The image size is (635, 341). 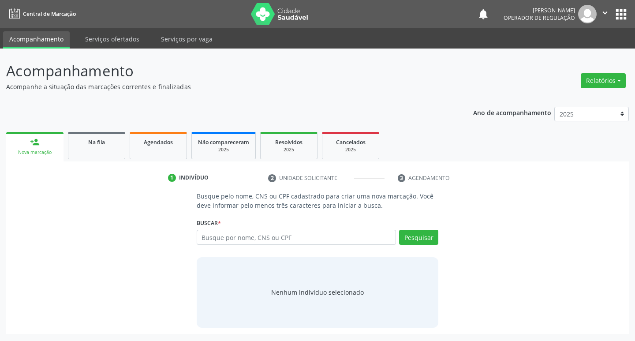 I want to click on span: Central de Marcação, so click(x=49, y=14).